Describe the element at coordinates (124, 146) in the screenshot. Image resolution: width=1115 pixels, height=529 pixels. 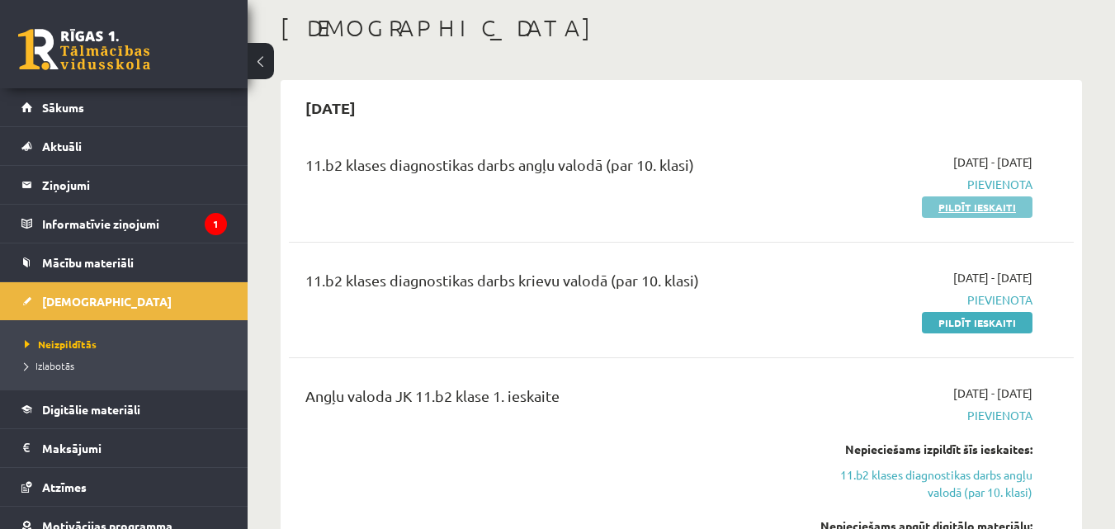
I see `a: Aktuāli` at that location.